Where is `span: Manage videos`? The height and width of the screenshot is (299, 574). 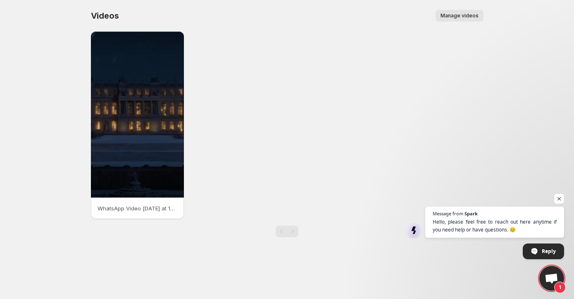 span: Manage videos is located at coordinates (460, 16).